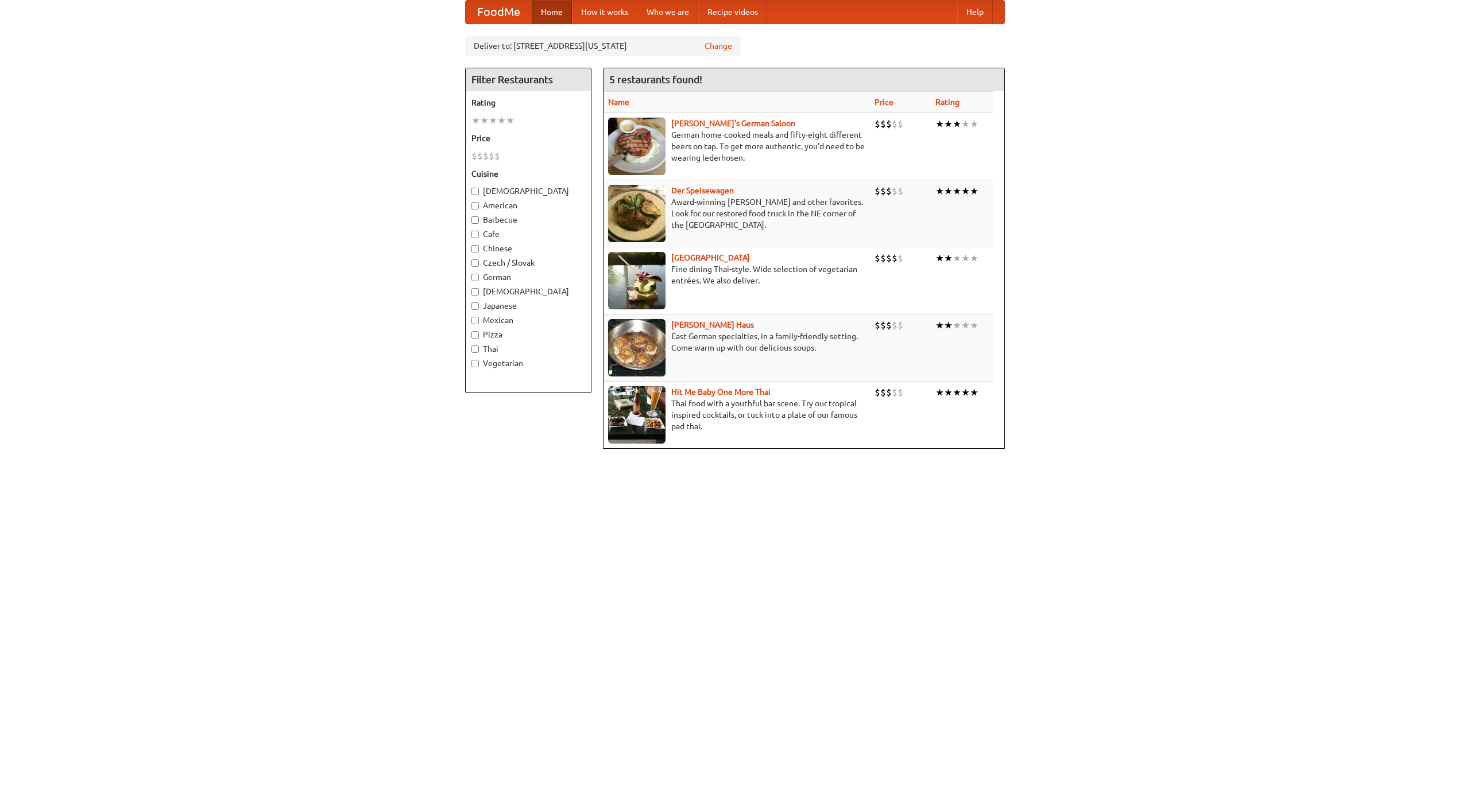  What do you see at coordinates (736, 274) in the screenshot?
I see `p: Fine dining Thai-style. Wide selection of vegetarian entrées. We also deliver.` at bounding box center [736, 274].